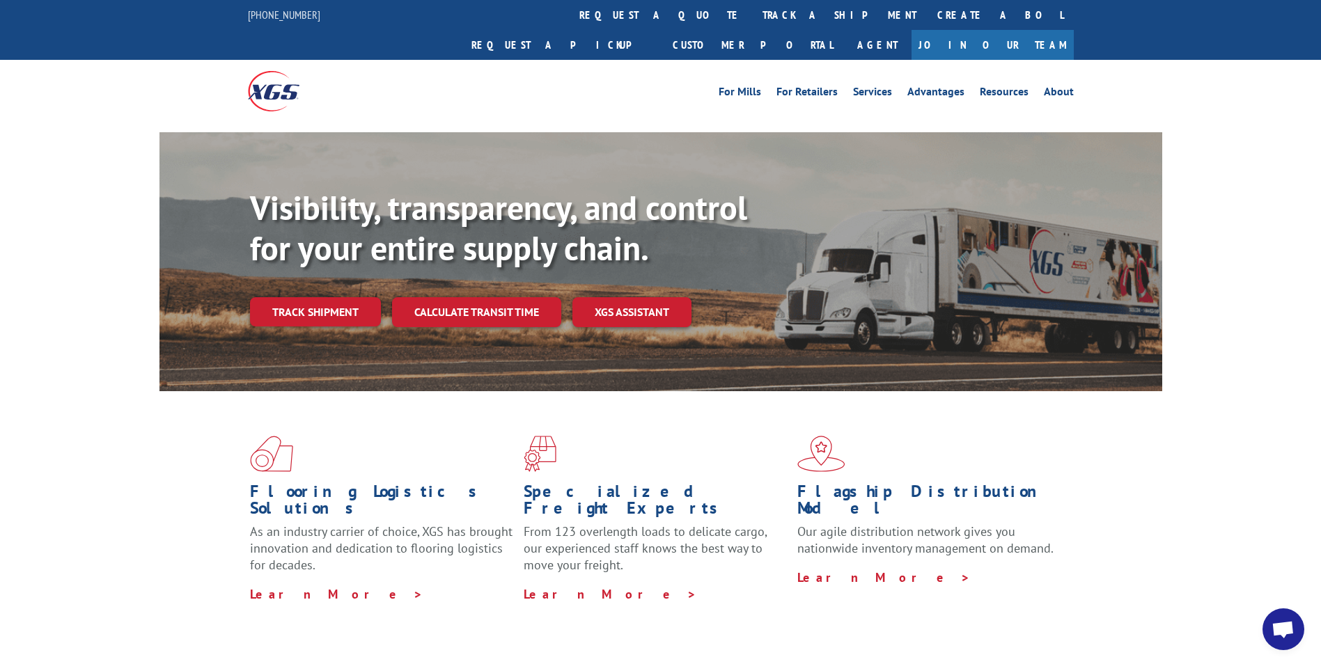 The image size is (1321, 664). I want to click on a: About, so click(1059, 94).